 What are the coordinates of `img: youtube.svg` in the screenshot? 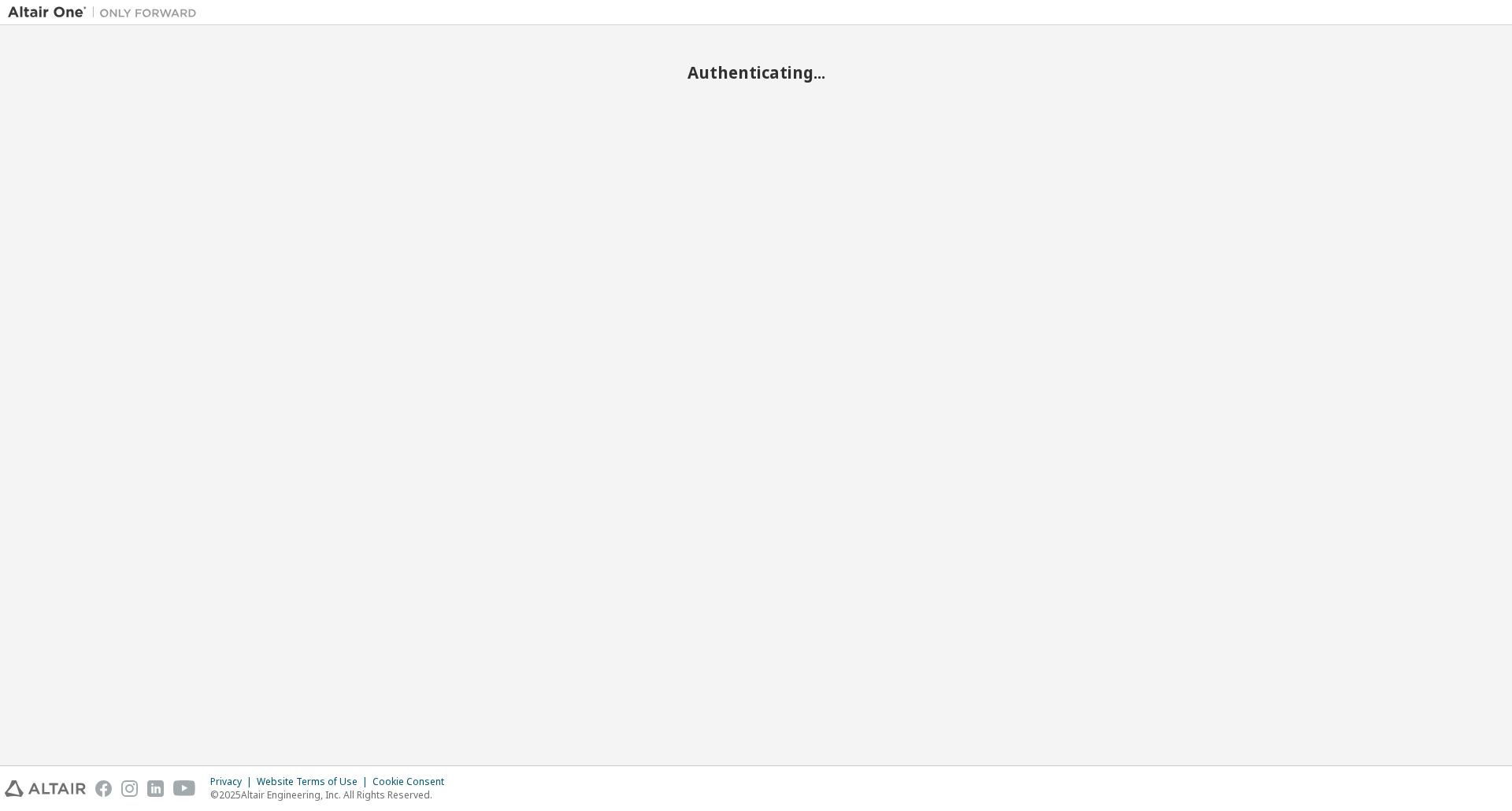 It's located at (184, 789).